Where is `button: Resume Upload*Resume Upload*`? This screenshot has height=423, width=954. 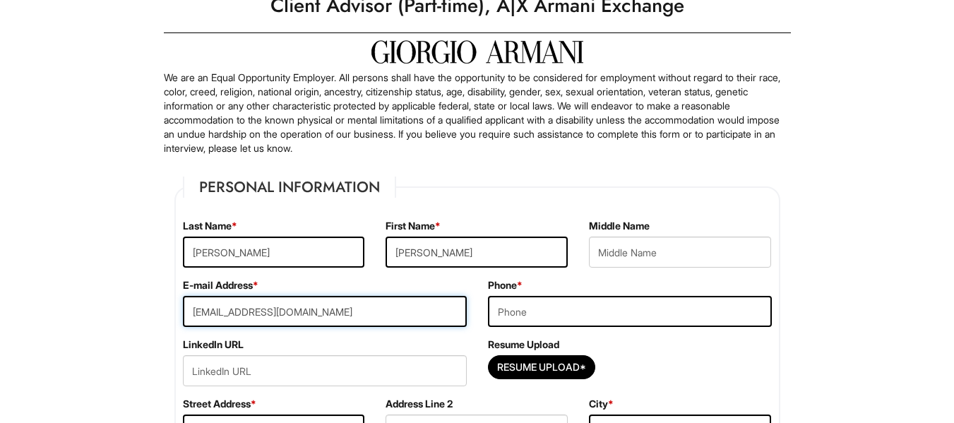
button: Resume Upload*Resume Upload* is located at coordinates (541, 367).